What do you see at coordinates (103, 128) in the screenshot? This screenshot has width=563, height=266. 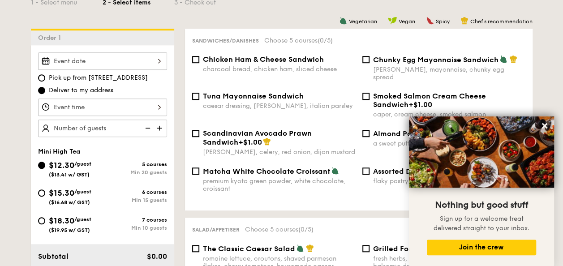 I see `input: Number of guests` at bounding box center [103, 128].